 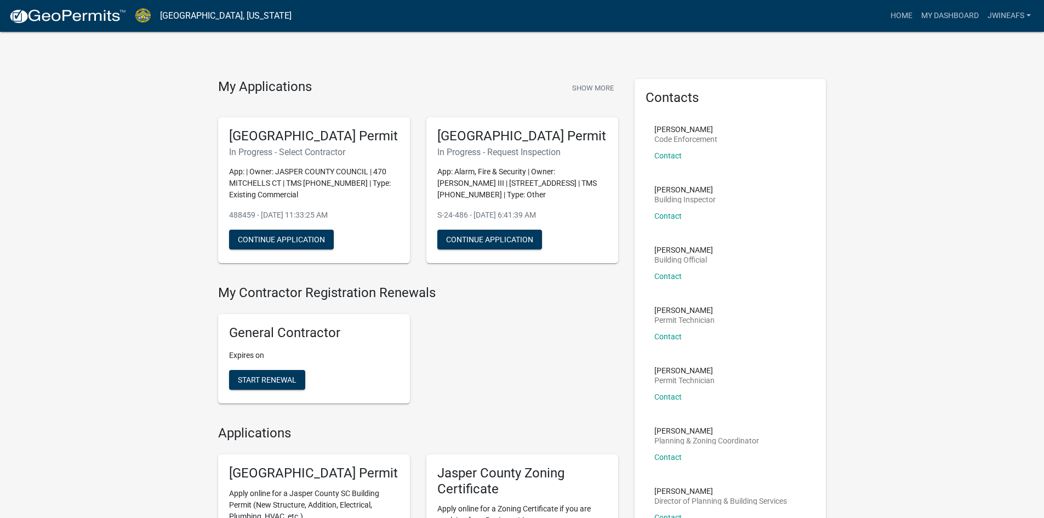 What do you see at coordinates (593, 88) in the screenshot?
I see `button: Show More` at bounding box center [593, 88].